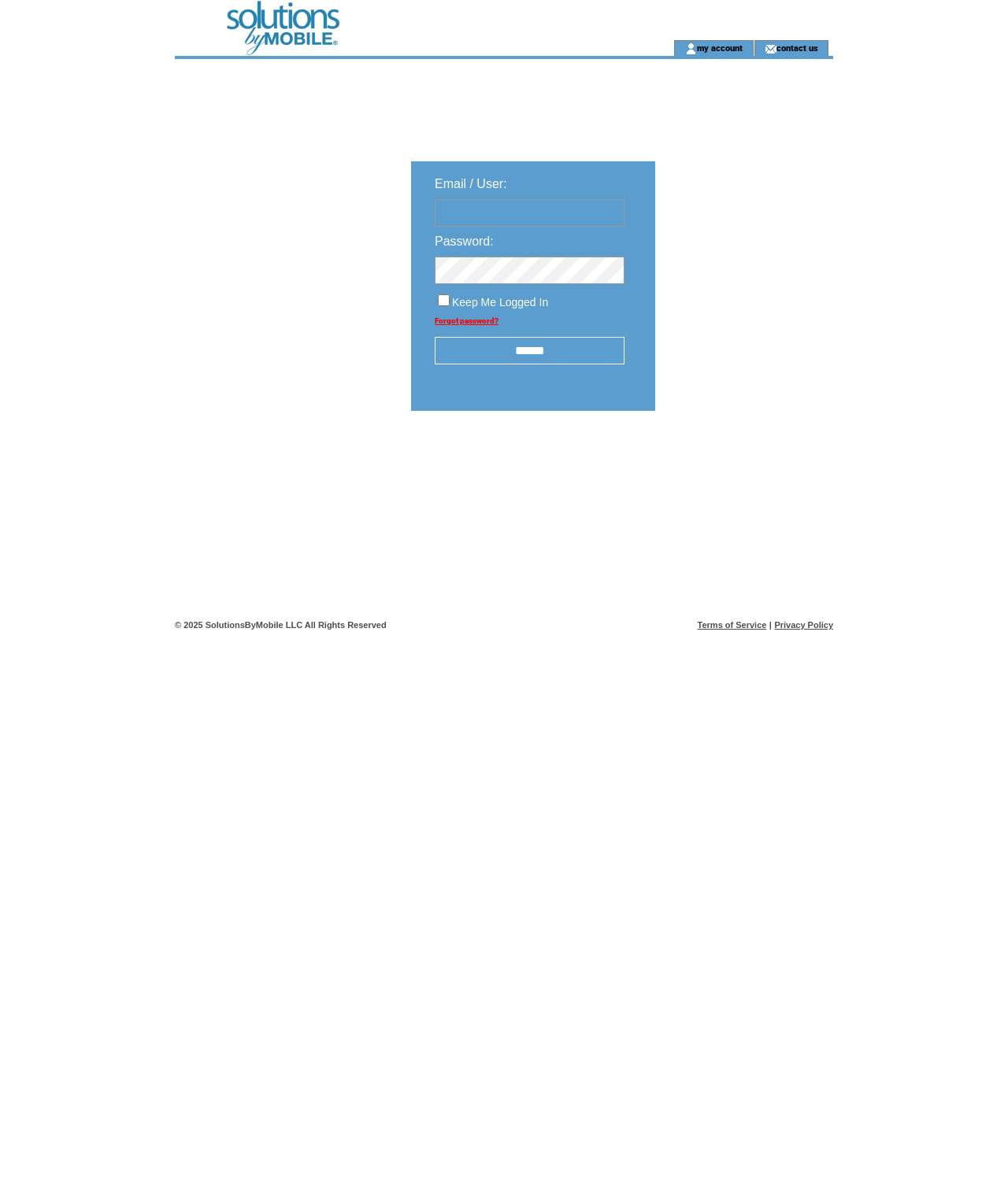 The width and height of the screenshot is (1008, 1201). I want to click on a: contact us, so click(797, 47).